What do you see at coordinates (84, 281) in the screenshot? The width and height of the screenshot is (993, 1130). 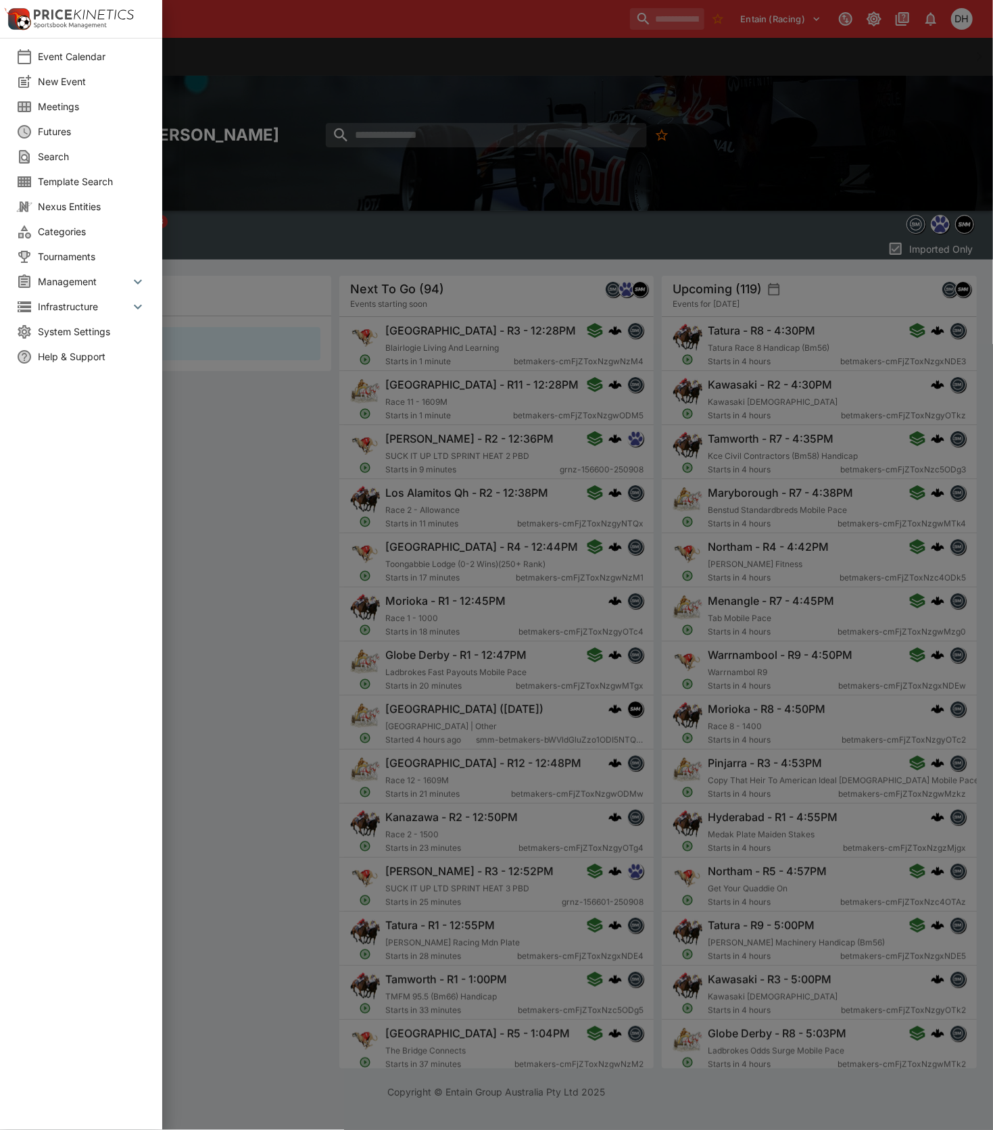 I see `span: Management` at bounding box center [84, 281].